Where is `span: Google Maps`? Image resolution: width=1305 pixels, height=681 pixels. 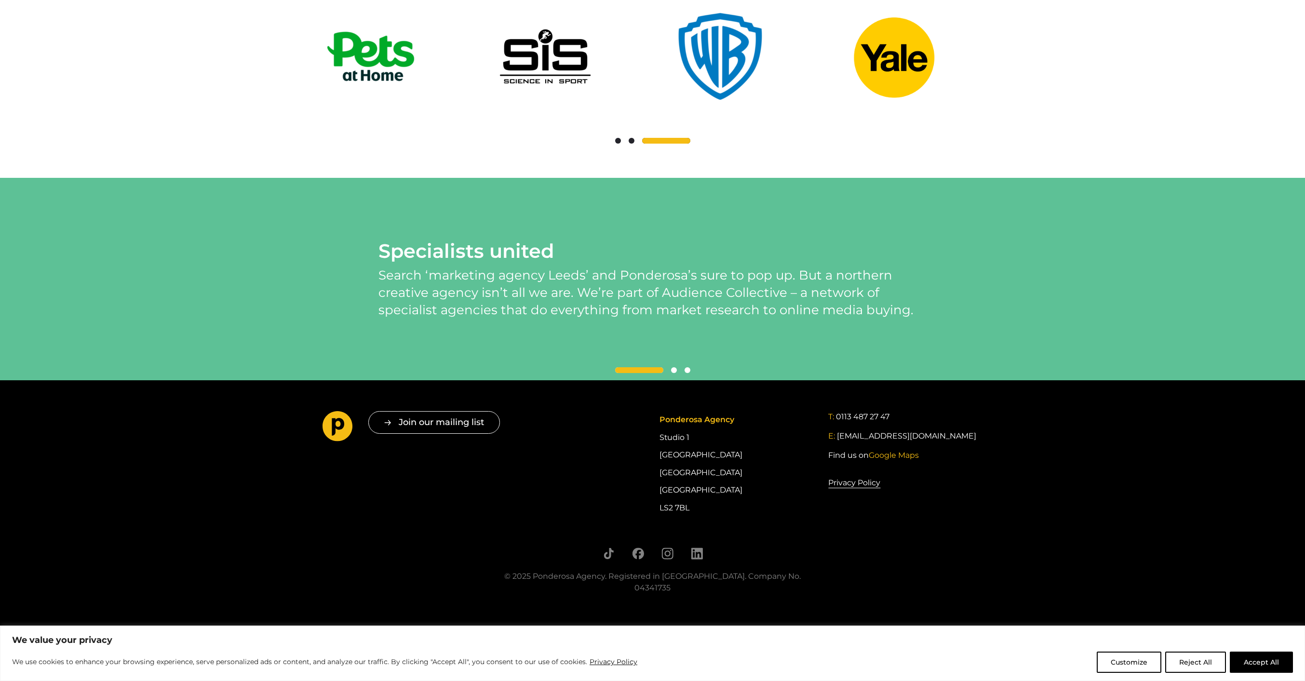 span: Google Maps is located at coordinates (894, 455).